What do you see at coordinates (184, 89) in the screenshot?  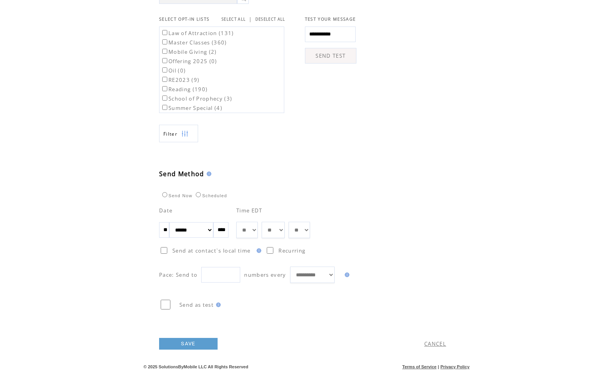 I see `label: Reading (190)` at bounding box center [184, 89].